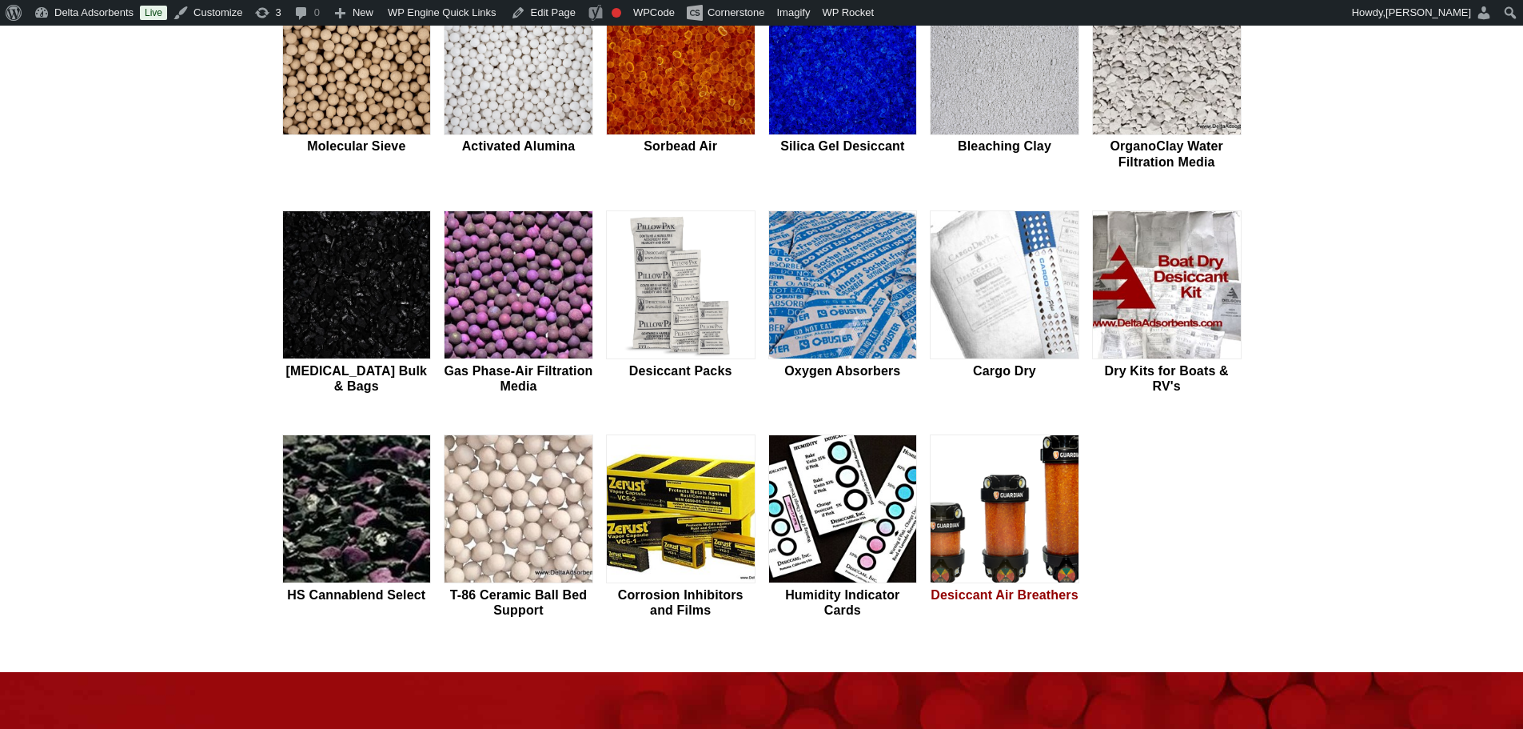 This screenshot has width=1523, height=729. What do you see at coordinates (357, 527) in the screenshot?
I see `a: HS Cannablend Select` at bounding box center [357, 527].